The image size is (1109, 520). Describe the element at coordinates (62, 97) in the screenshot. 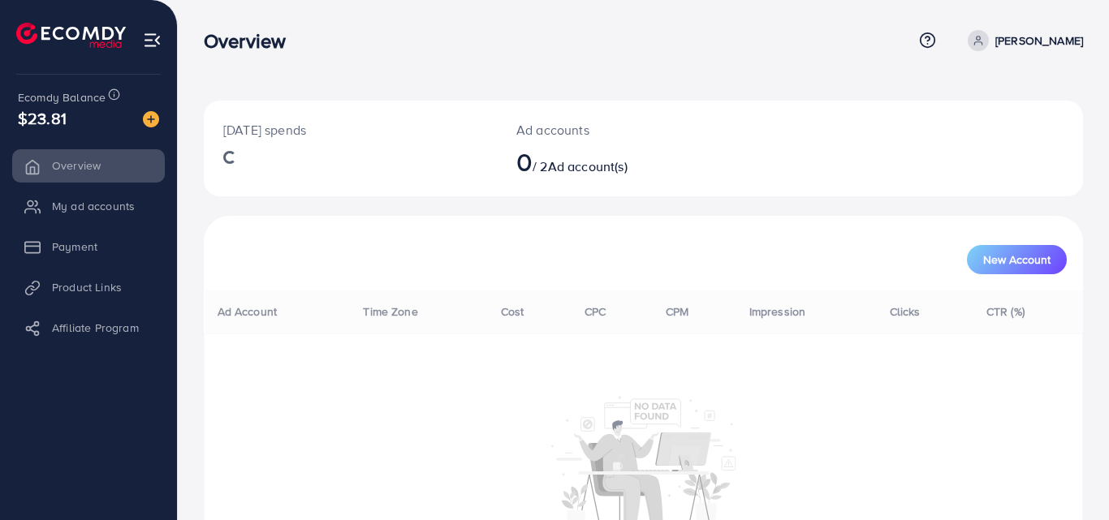

I see `span: Ecomdy Balance` at that location.